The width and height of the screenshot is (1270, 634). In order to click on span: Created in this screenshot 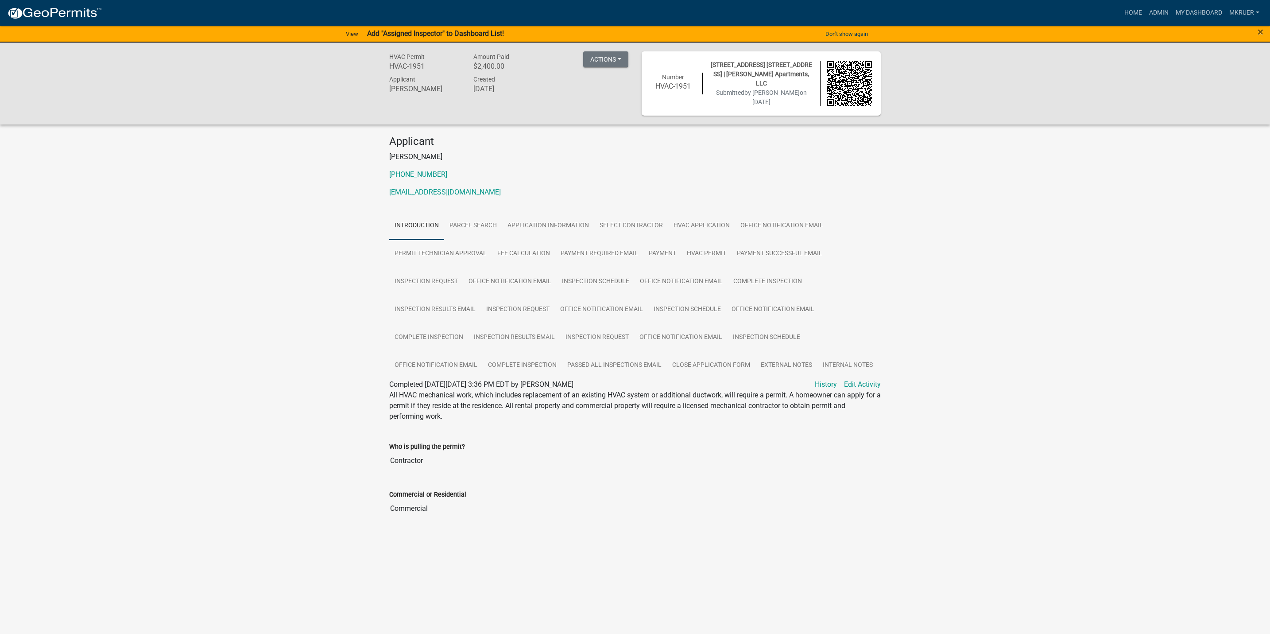, I will do `click(484, 79)`.